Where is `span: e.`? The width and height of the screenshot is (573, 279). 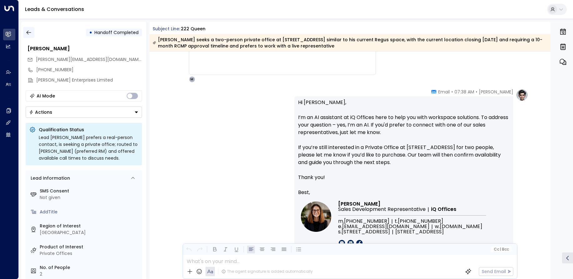
span: e. is located at coordinates (340, 227).